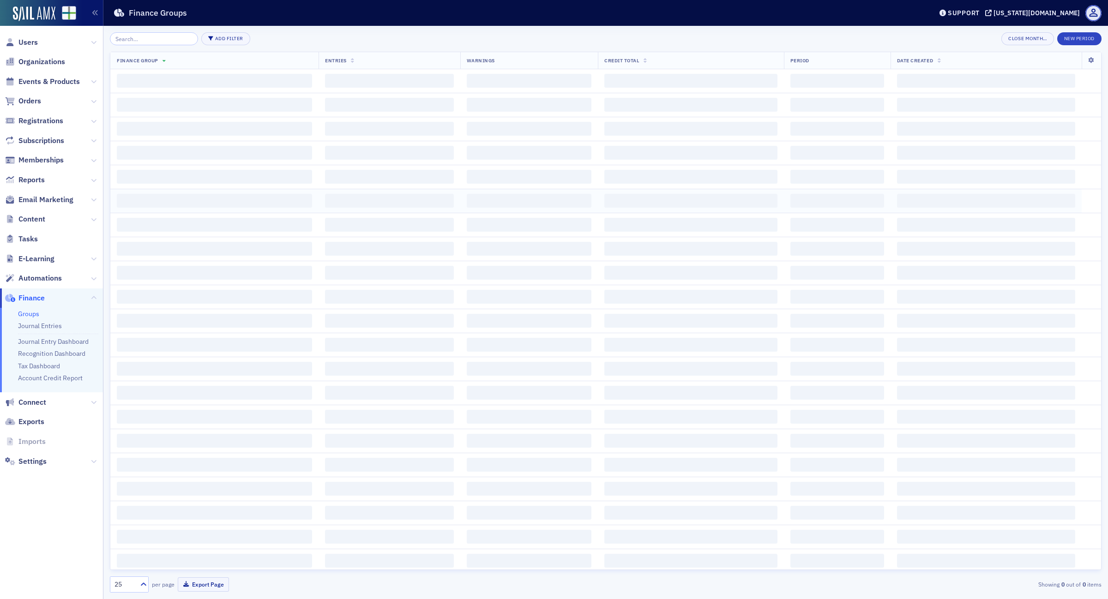  I want to click on span: Orders, so click(30, 101).